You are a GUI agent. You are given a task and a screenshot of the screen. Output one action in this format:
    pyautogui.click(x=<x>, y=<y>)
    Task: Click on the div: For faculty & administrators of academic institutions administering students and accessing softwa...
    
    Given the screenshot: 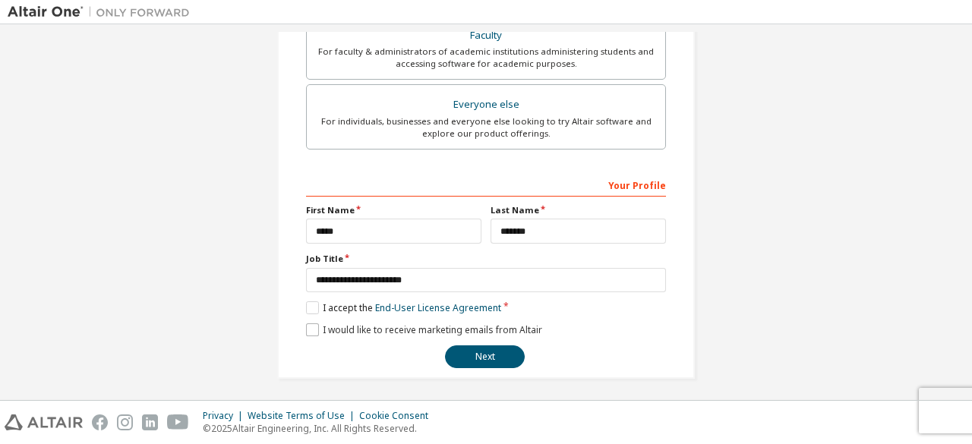 What is the action you would take?
    pyautogui.click(x=486, y=58)
    